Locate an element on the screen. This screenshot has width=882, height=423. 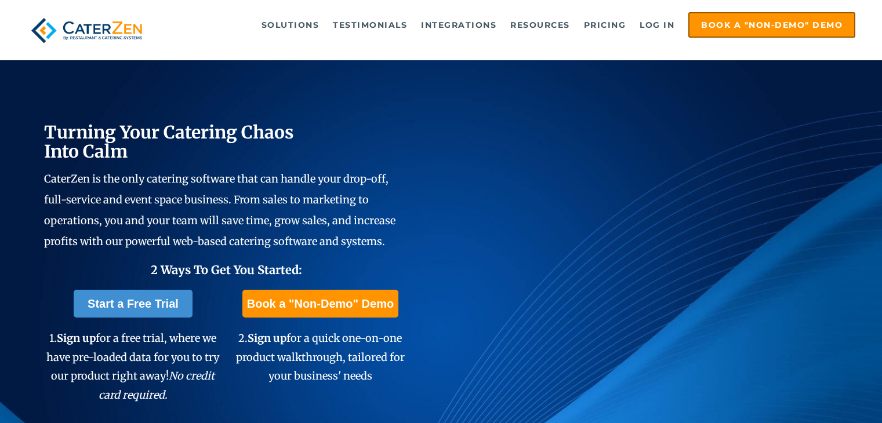
em: No credit card required. is located at coordinates (157, 385).